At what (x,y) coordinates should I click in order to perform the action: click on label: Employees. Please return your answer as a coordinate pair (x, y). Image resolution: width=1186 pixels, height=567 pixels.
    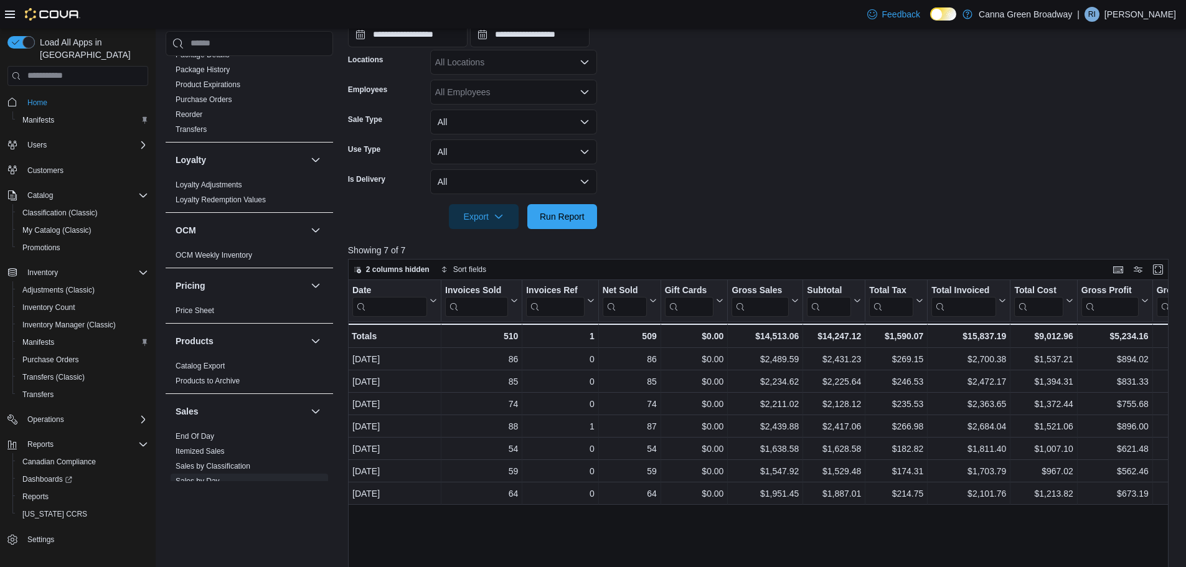
    Looking at the image, I should click on (367, 90).